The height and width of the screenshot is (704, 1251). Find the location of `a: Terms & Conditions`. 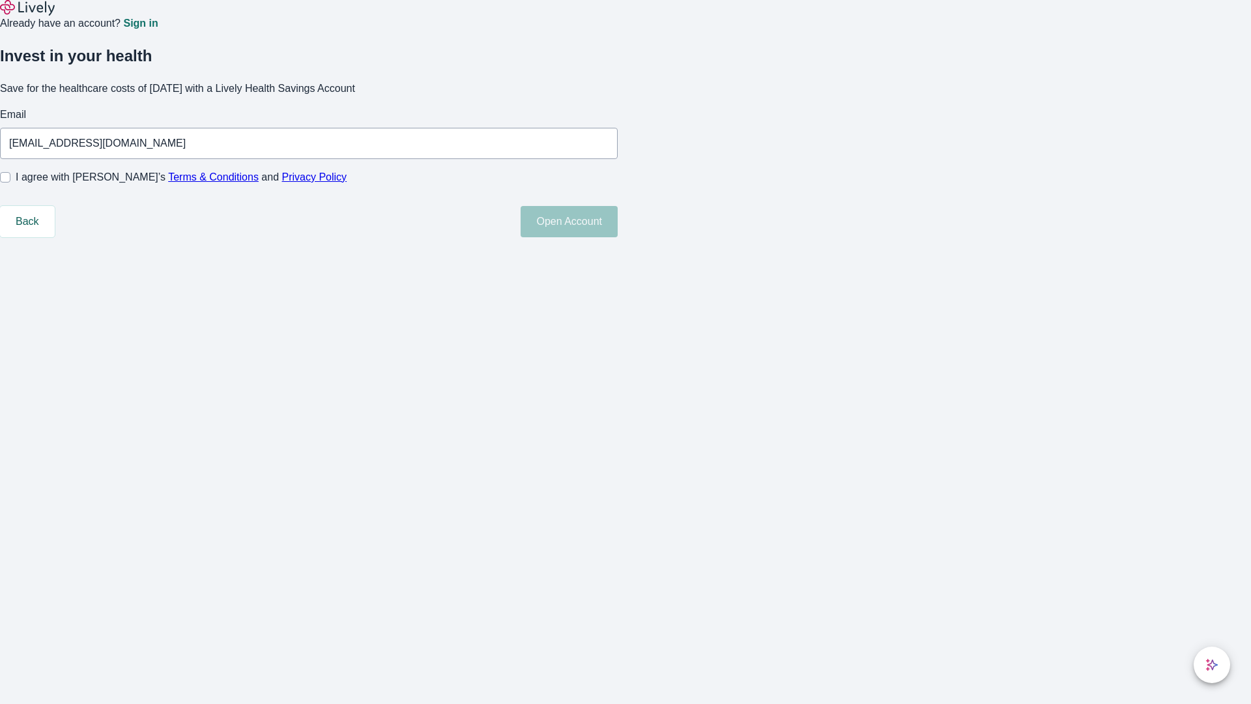

a: Terms & Conditions is located at coordinates (213, 177).